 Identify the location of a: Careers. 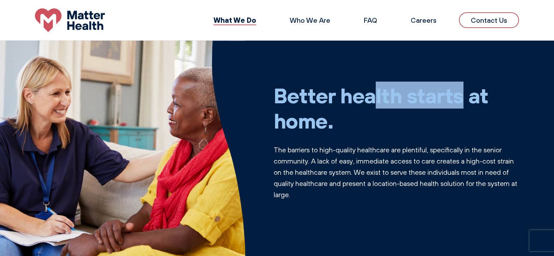
(424, 20).